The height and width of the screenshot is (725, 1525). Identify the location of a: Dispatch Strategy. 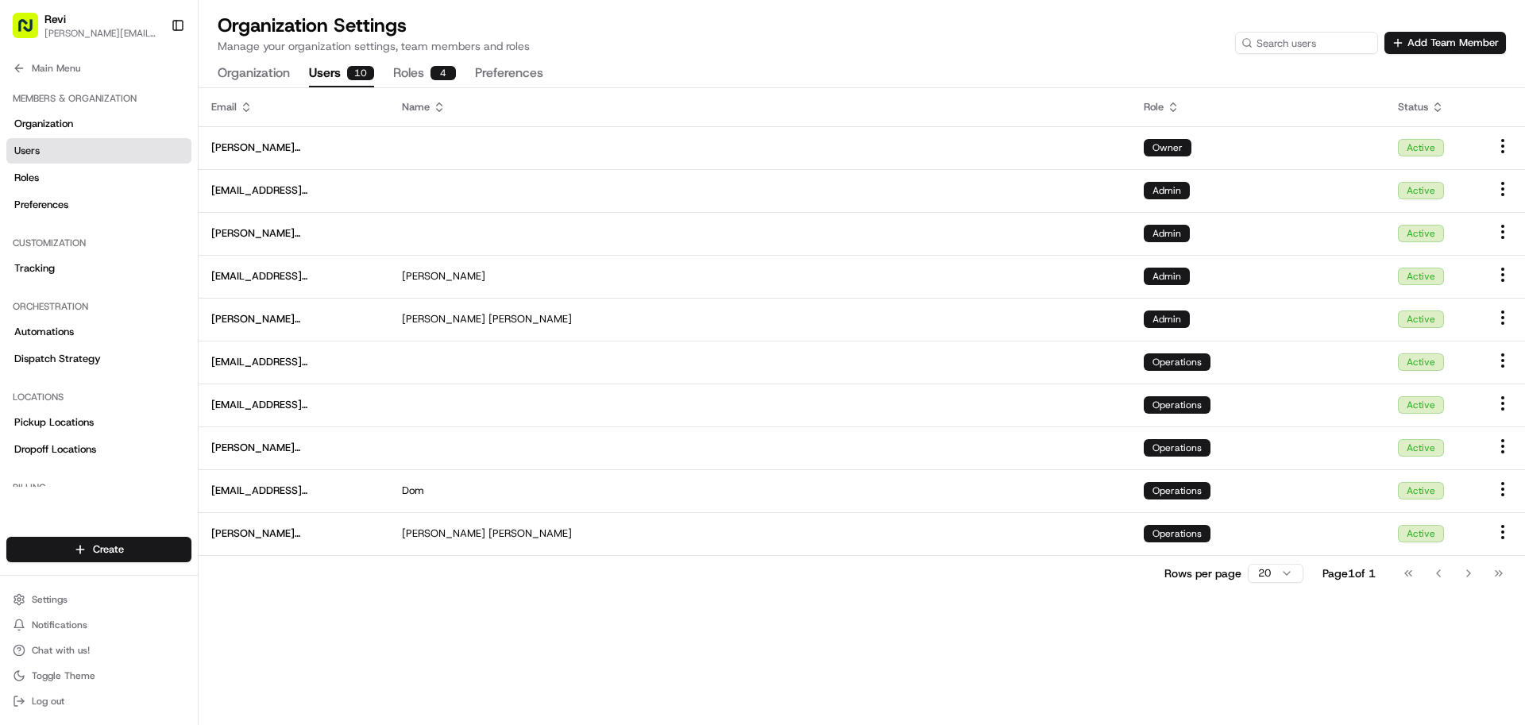
(98, 359).